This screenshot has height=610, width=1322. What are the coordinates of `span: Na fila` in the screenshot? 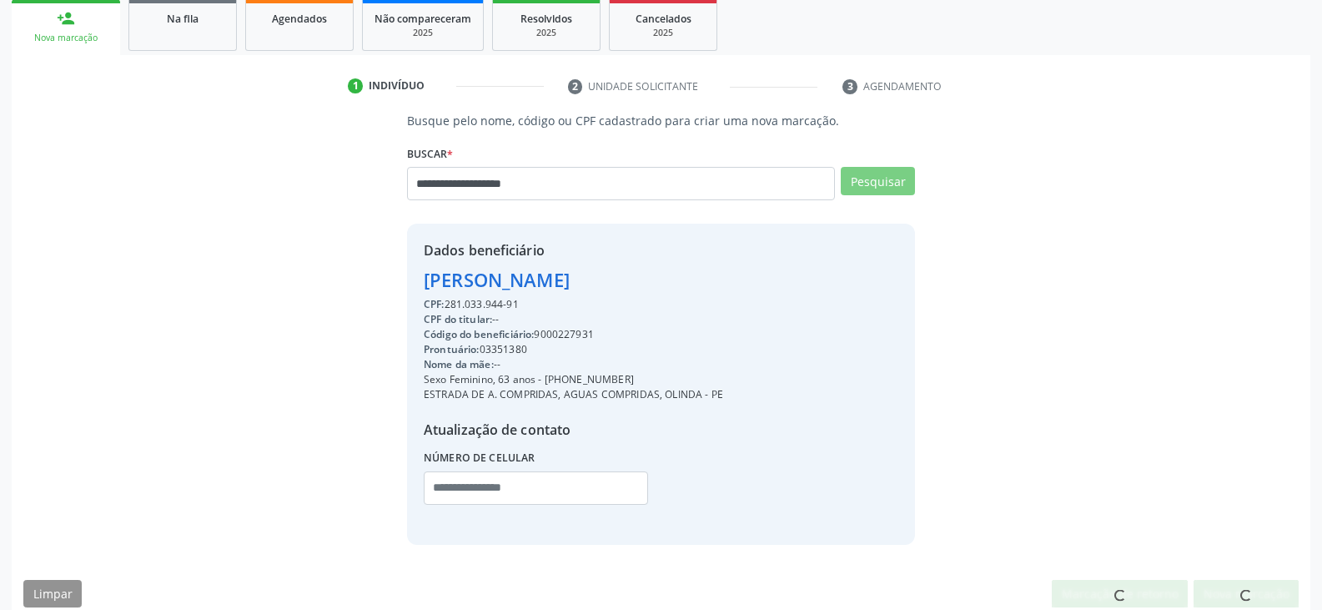 It's located at (183, 18).